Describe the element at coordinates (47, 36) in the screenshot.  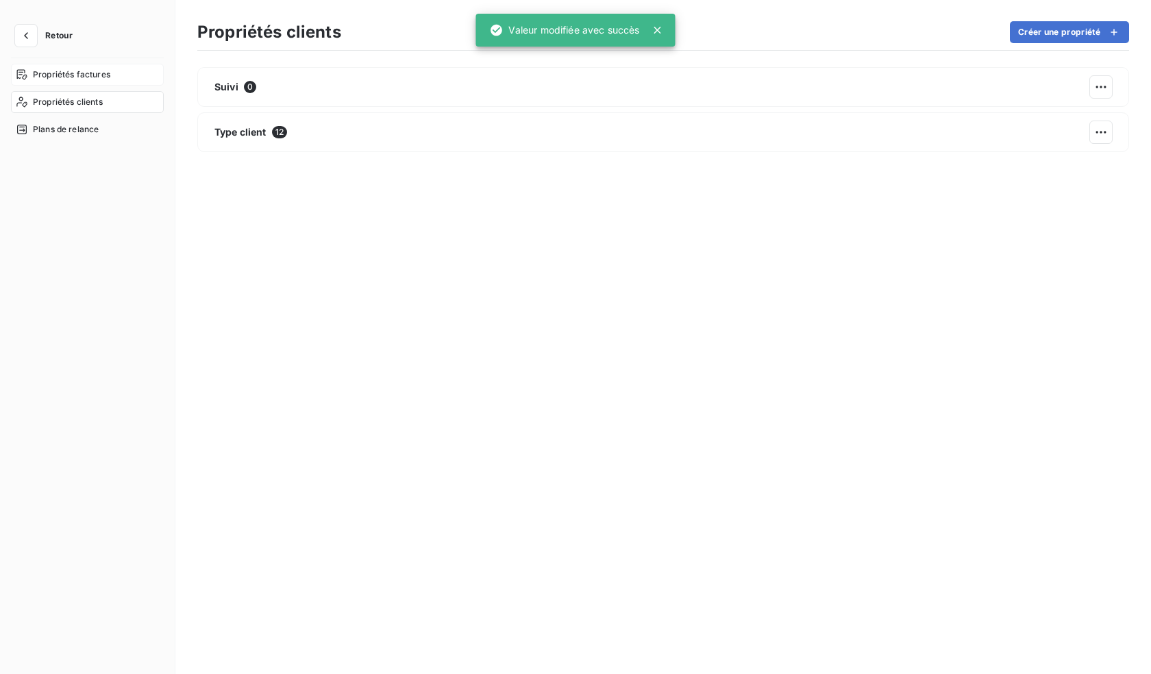
I see `button: Retour` at that location.